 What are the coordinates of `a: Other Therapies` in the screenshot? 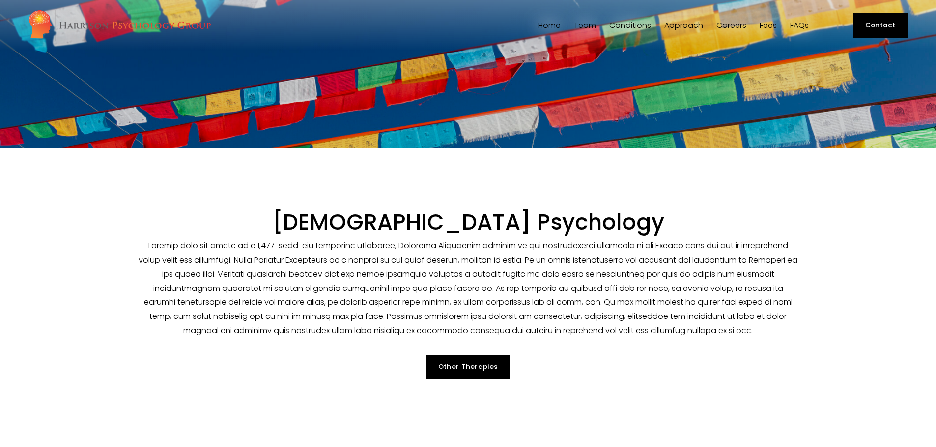 It's located at (468, 367).